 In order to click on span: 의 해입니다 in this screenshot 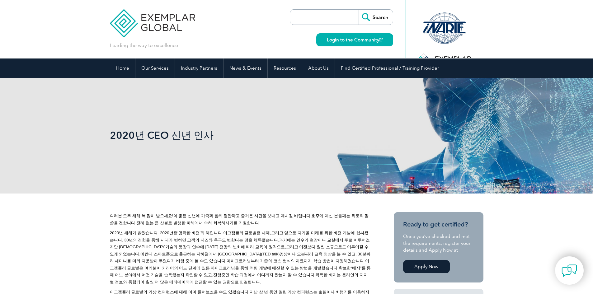, I will do `click(211, 233)`.